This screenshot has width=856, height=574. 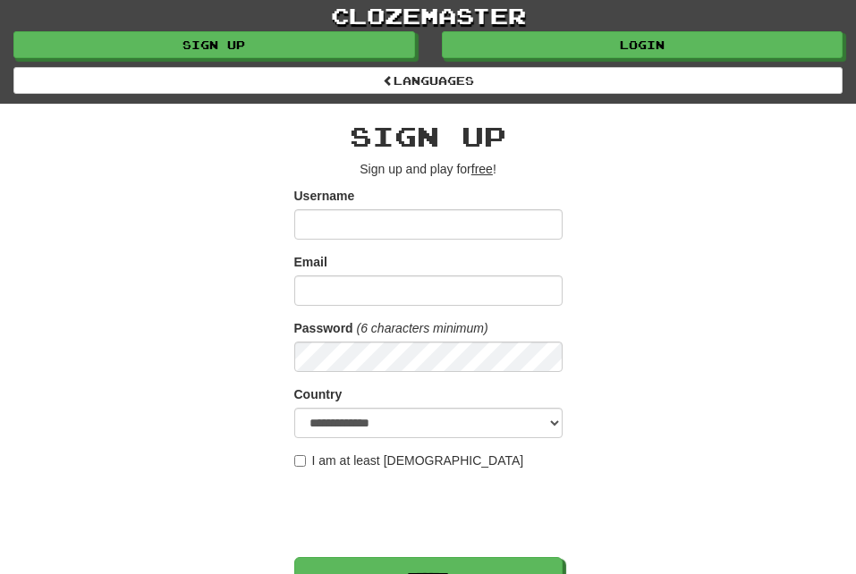 What do you see at coordinates (318, 395) in the screenshot?
I see `label: Country` at bounding box center [318, 395].